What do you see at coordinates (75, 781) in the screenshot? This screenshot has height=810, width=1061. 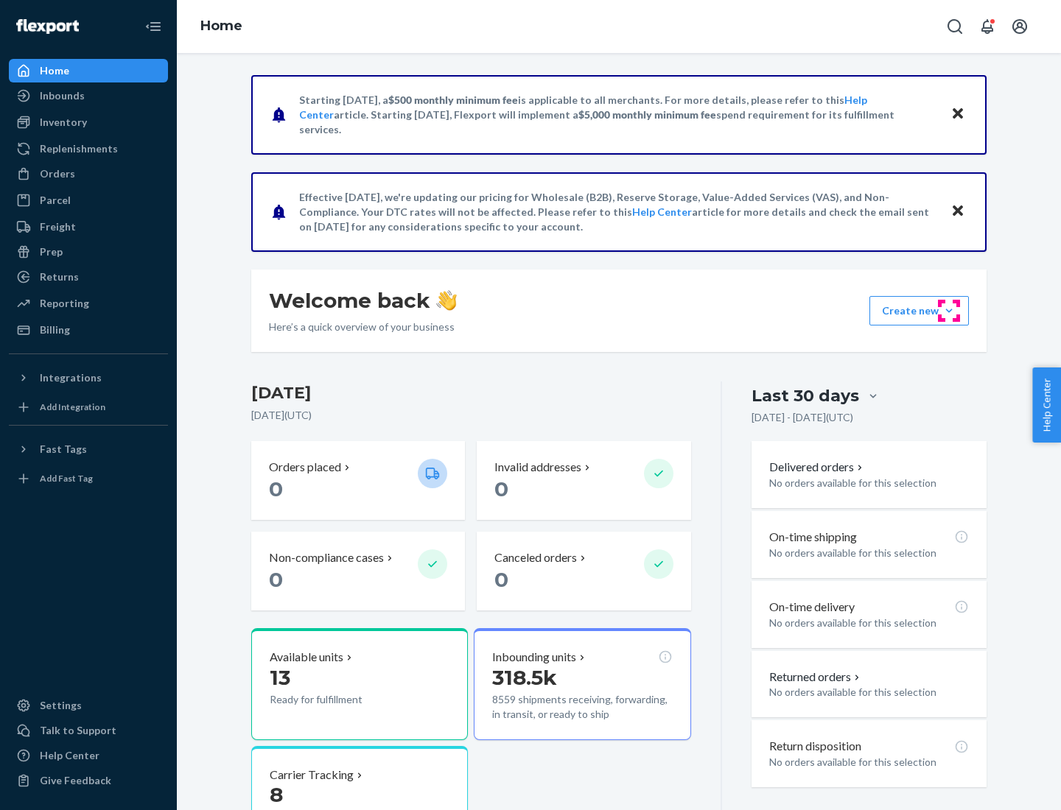 I see `div: Give Feedback` at bounding box center [75, 781].